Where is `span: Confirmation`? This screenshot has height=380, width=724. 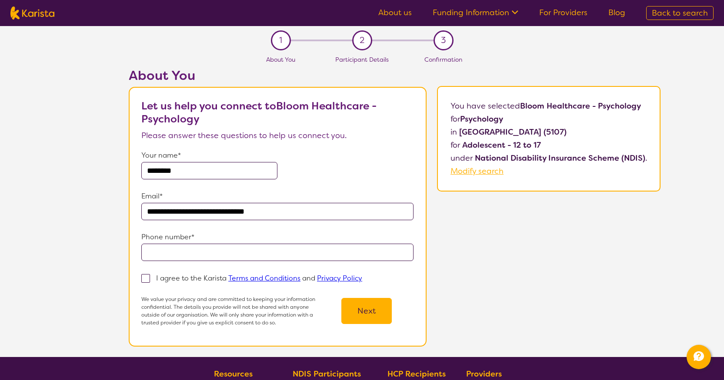 span: Confirmation is located at coordinates (443, 60).